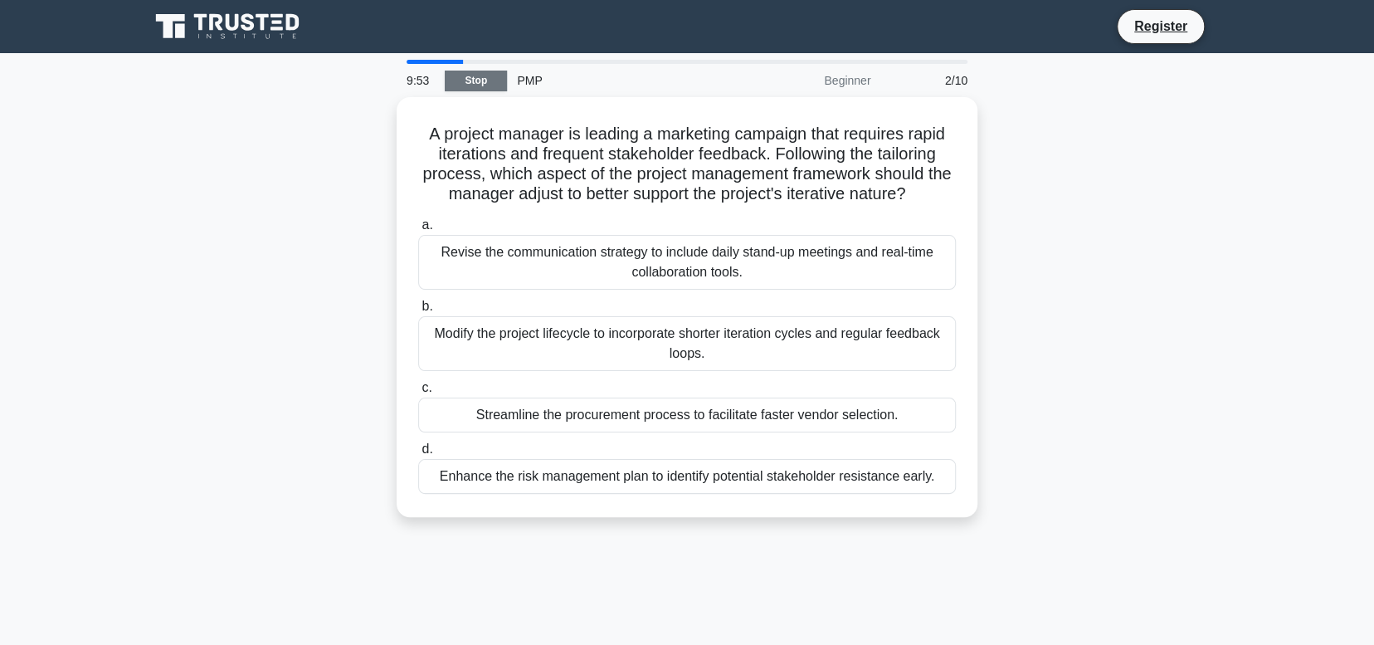  What do you see at coordinates (426, 387) in the screenshot?
I see `span: c.` at bounding box center [426, 387].